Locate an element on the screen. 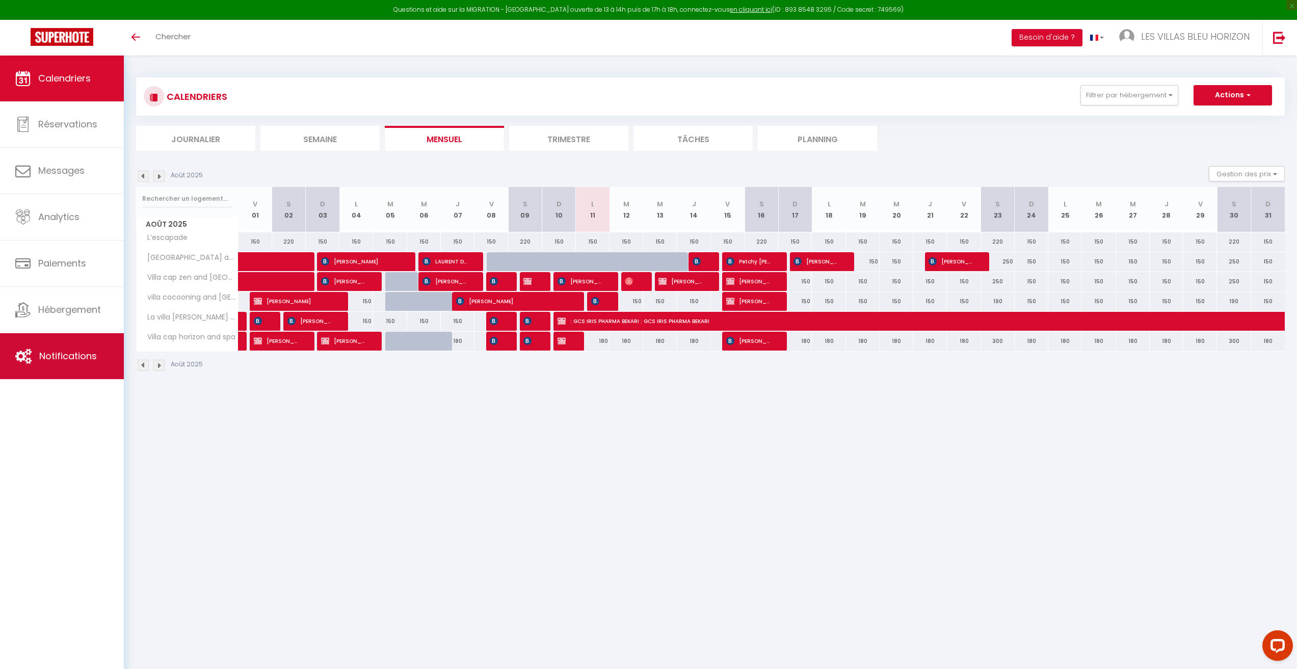 The image size is (1297, 669). th: 20 is located at coordinates (897, 209).